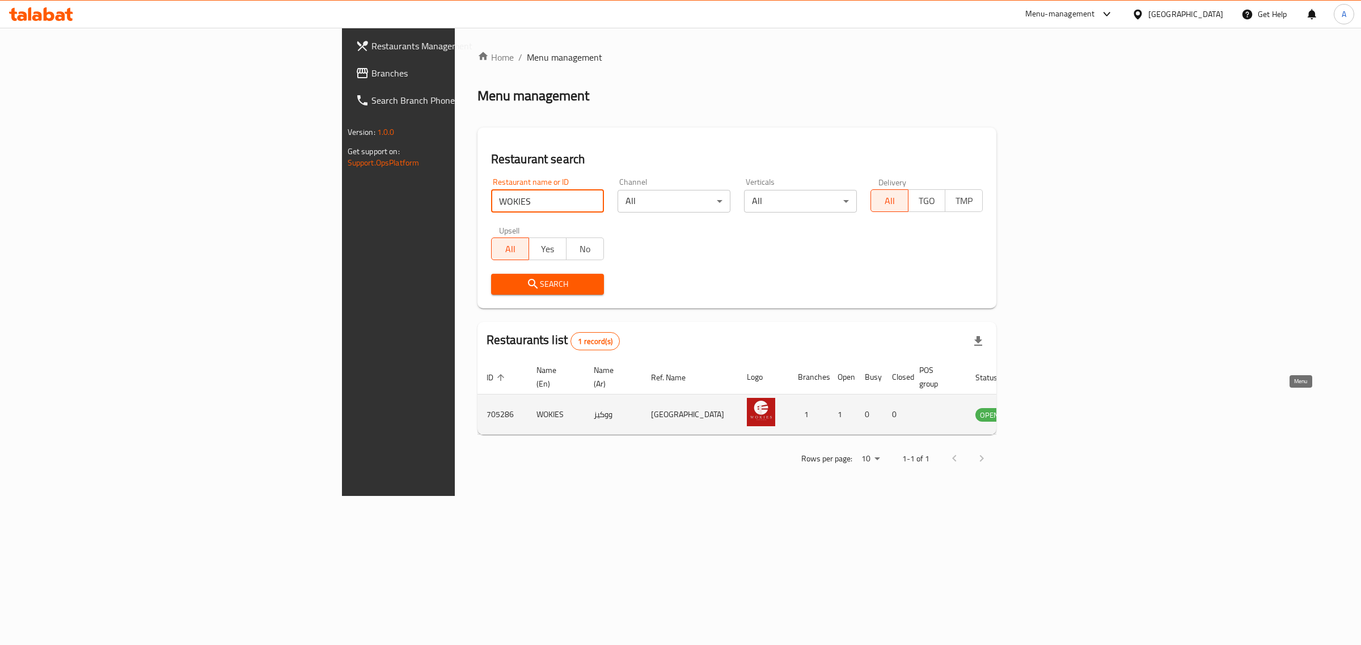 This screenshot has height=645, width=1361. I want to click on h2: Restaurant search, so click(737, 159).